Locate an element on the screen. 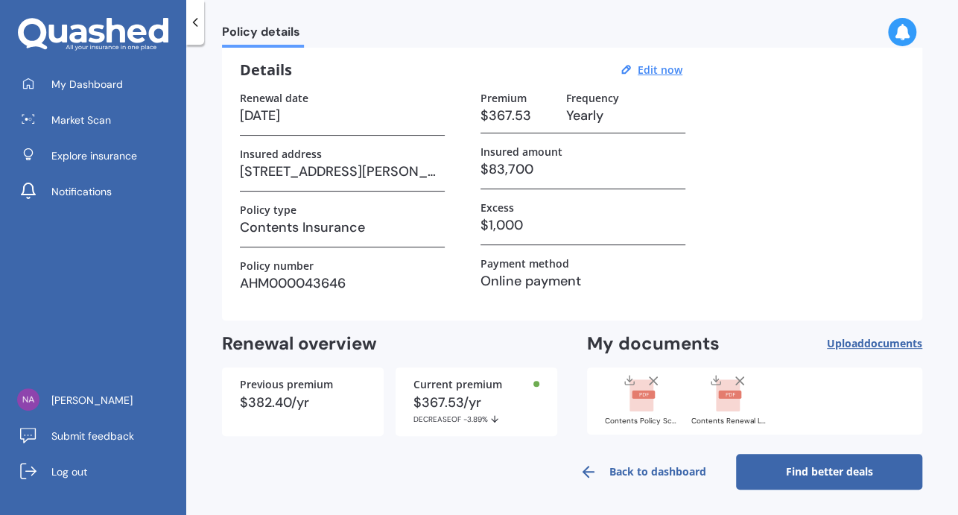  span: Market Scan is located at coordinates (81, 120).